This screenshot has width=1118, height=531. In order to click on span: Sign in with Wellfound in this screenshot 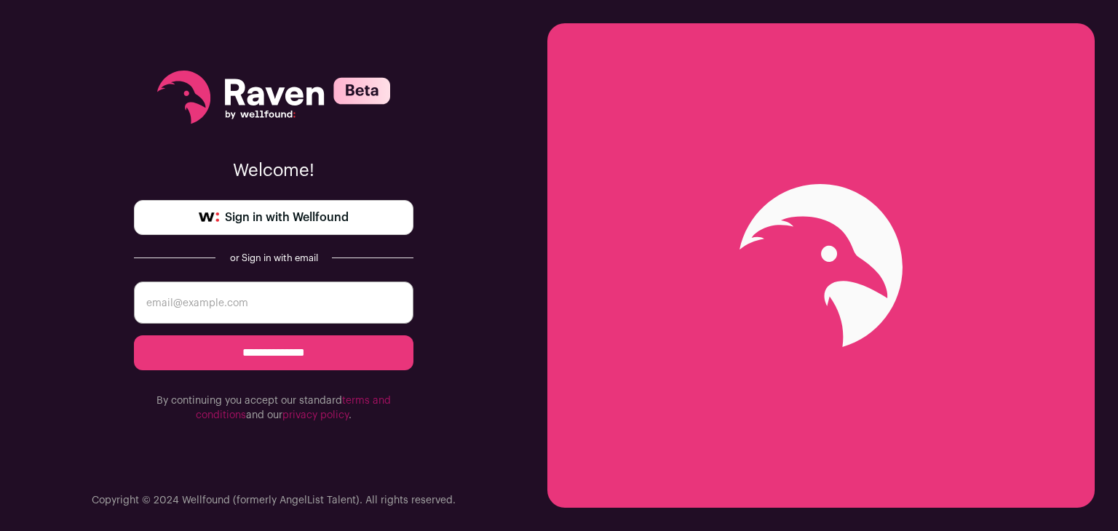, I will do `click(287, 218)`.